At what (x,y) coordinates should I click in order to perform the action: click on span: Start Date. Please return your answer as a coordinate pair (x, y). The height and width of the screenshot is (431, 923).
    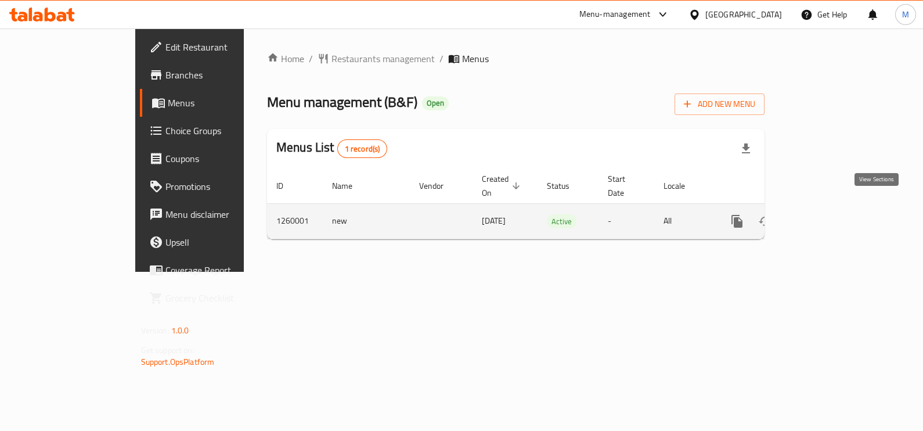
    Looking at the image, I should click on (624, 186).